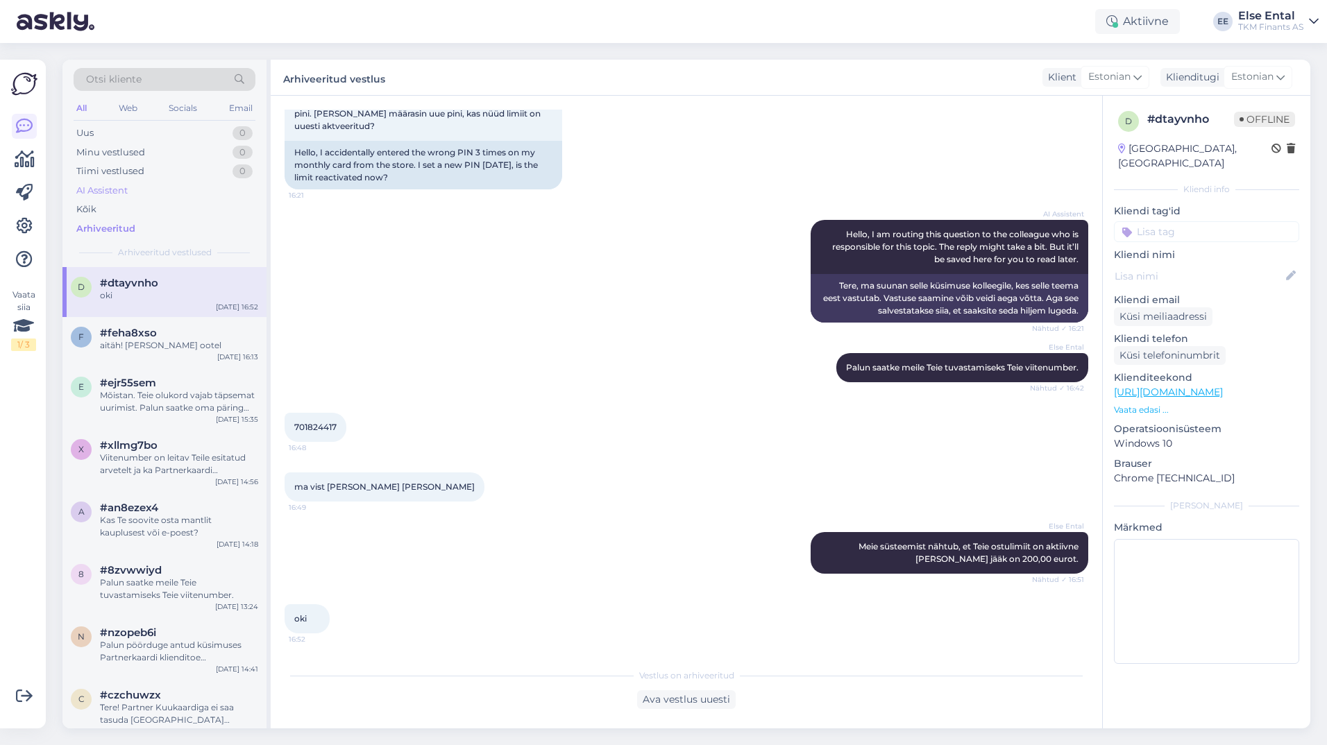 This screenshot has height=745, width=1327. What do you see at coordinates (179, 296) in the screenshot?
I see `div: oki` at bounding box center [179, 296].